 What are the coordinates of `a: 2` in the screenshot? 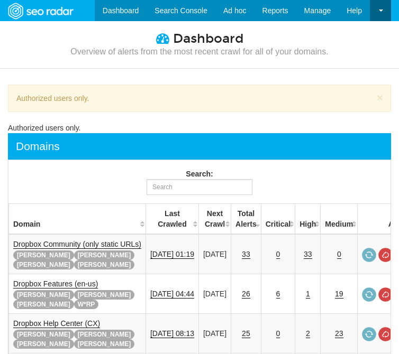 It's located at (308, 334).